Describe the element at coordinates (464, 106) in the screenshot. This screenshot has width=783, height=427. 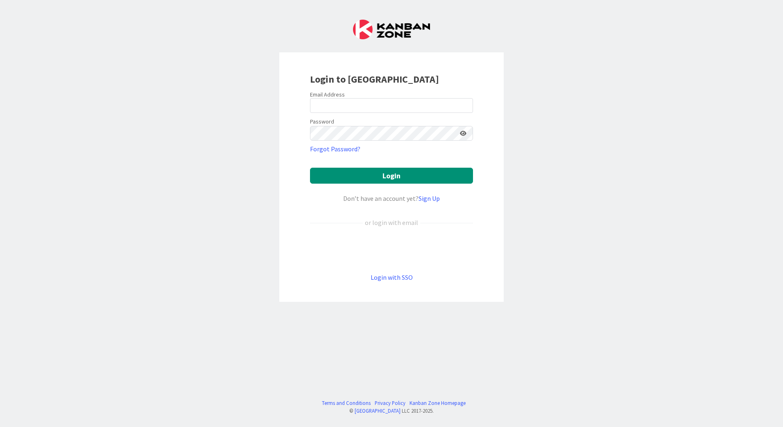
I see `keeper-lock: Open Keeper Popup` at that location.